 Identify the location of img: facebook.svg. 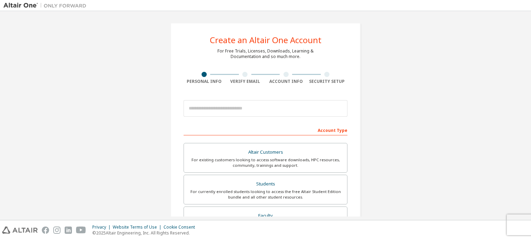
(45, 230).